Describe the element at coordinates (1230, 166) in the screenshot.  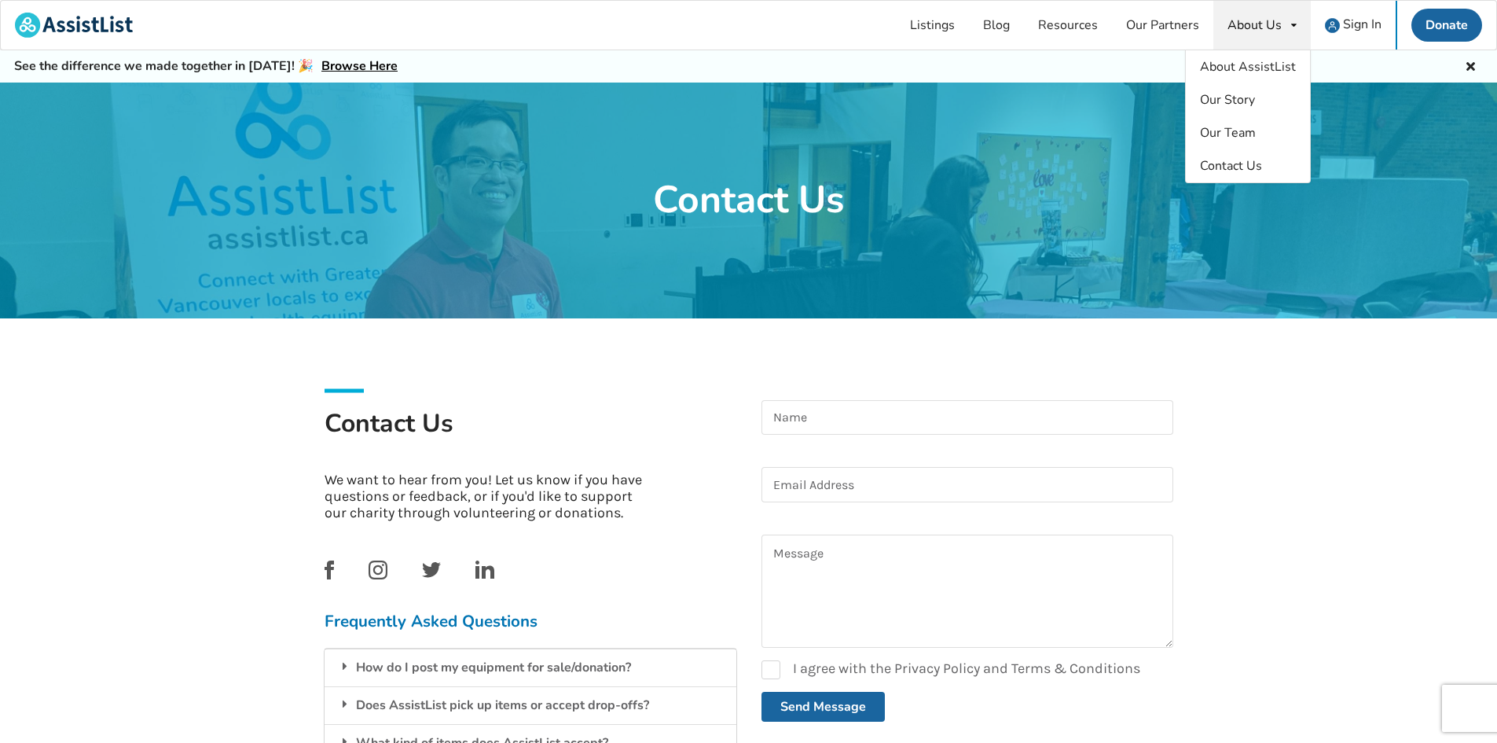
I see `span: Contact Us` at that location.